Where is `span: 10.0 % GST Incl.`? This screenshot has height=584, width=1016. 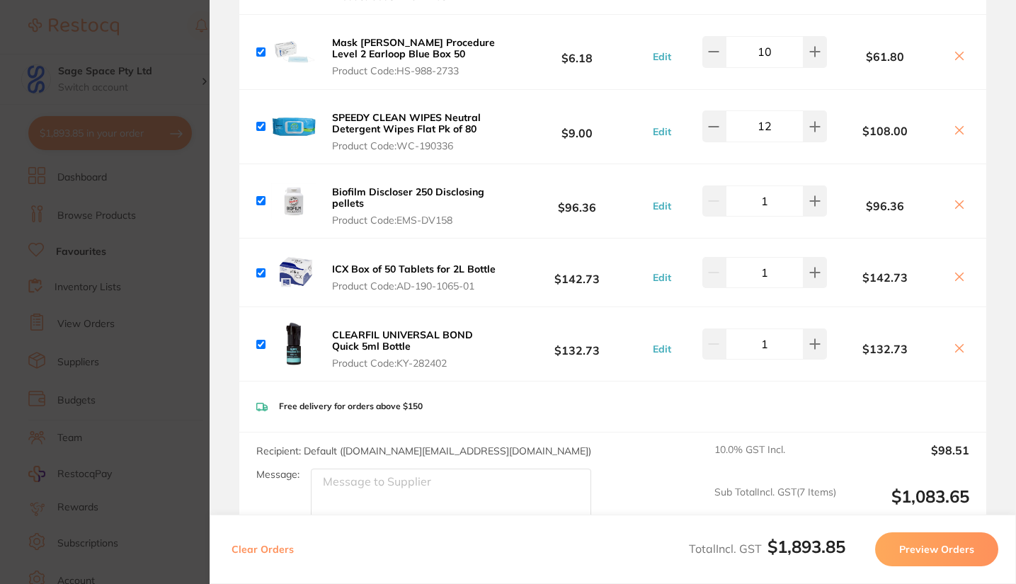
span: 10.0 % GST Incl. is located at coordinates (775, 460).